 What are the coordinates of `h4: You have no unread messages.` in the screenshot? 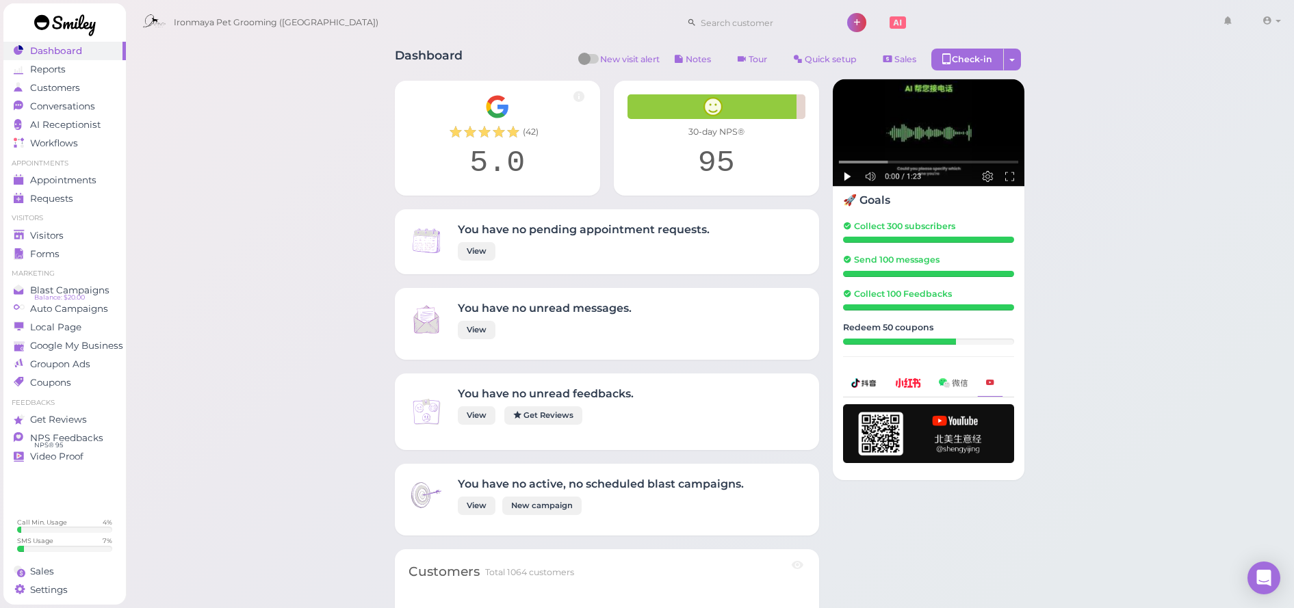 It's located at (545, 308).